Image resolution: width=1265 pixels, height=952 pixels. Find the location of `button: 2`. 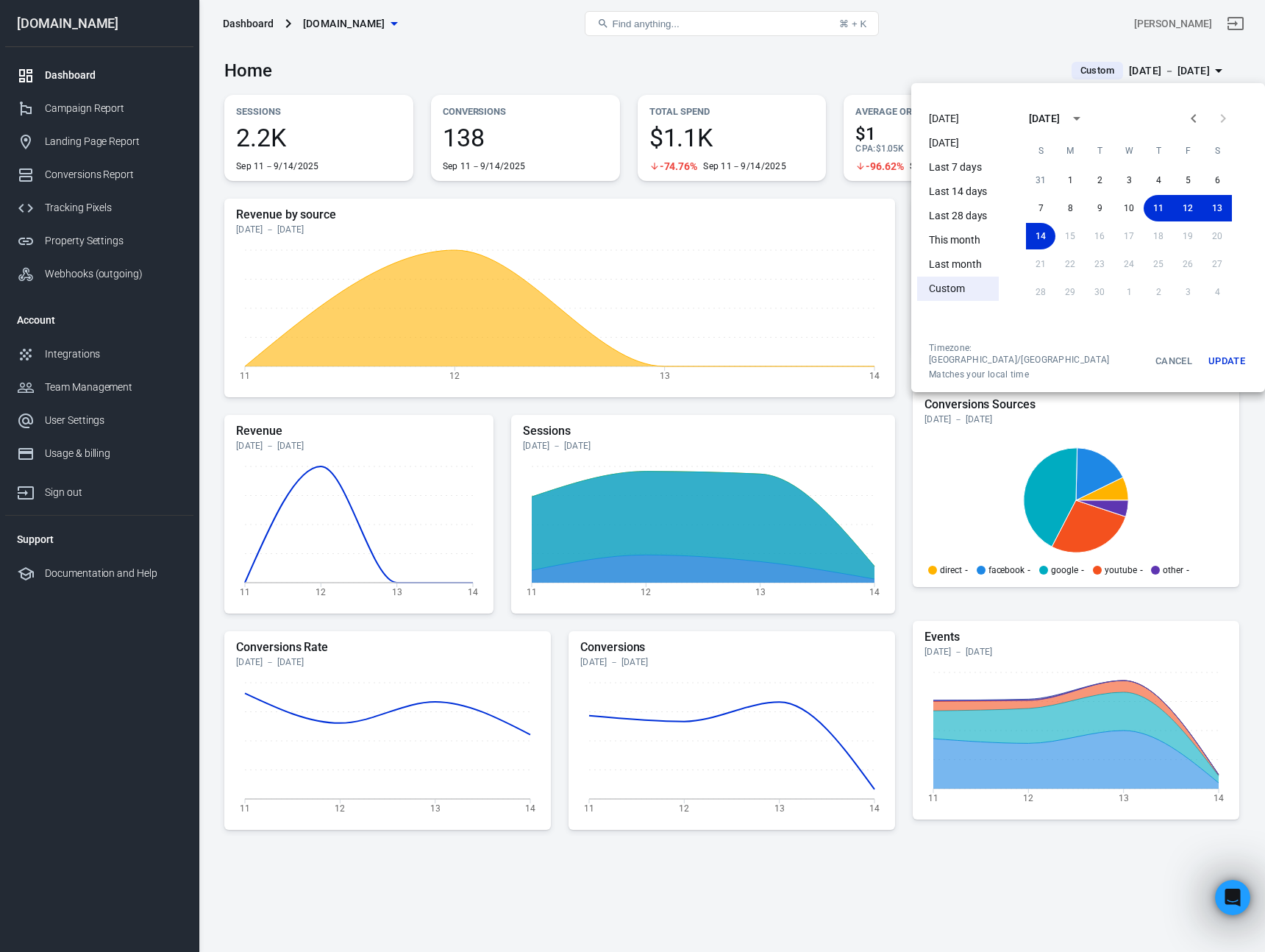

button: 2 is located at coordinates (1100, 180).